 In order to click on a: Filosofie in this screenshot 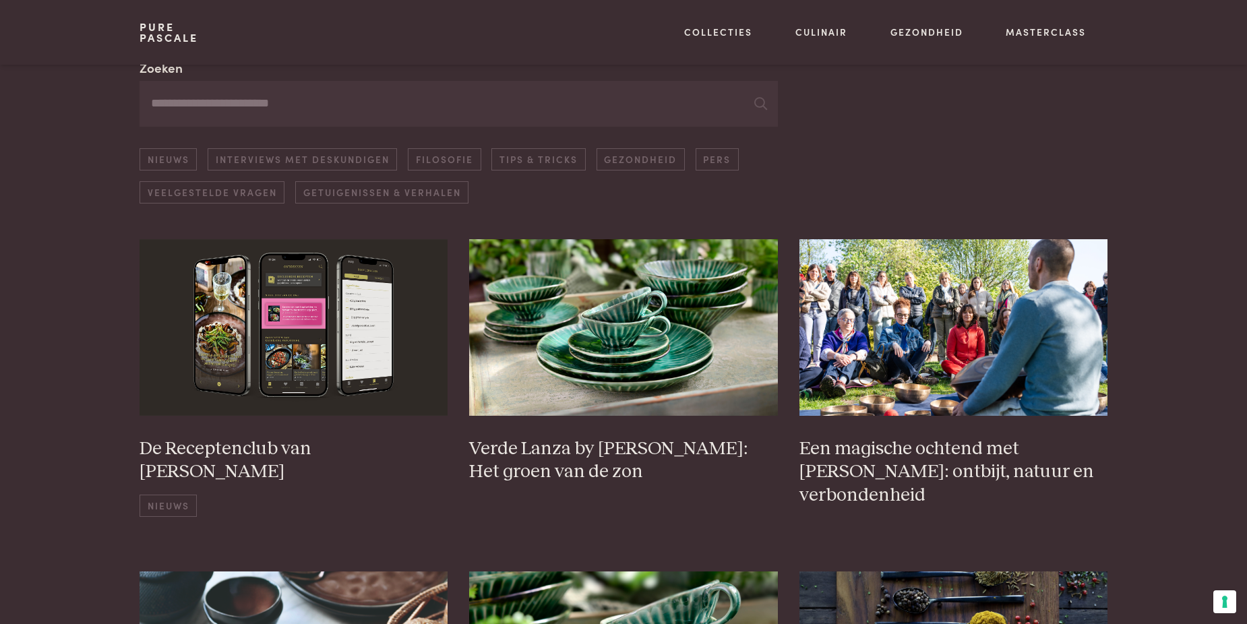, I will do `click(444, 159)`.